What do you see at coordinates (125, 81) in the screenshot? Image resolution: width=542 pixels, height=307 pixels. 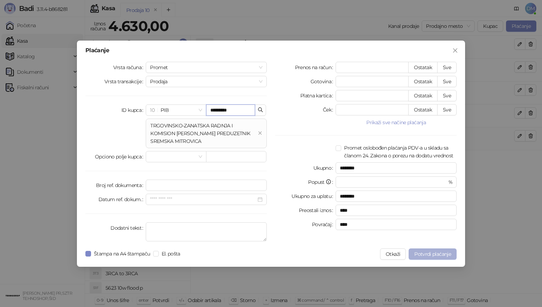 I see `label: Vrsta transakcije` at bounding box center [125, 81].